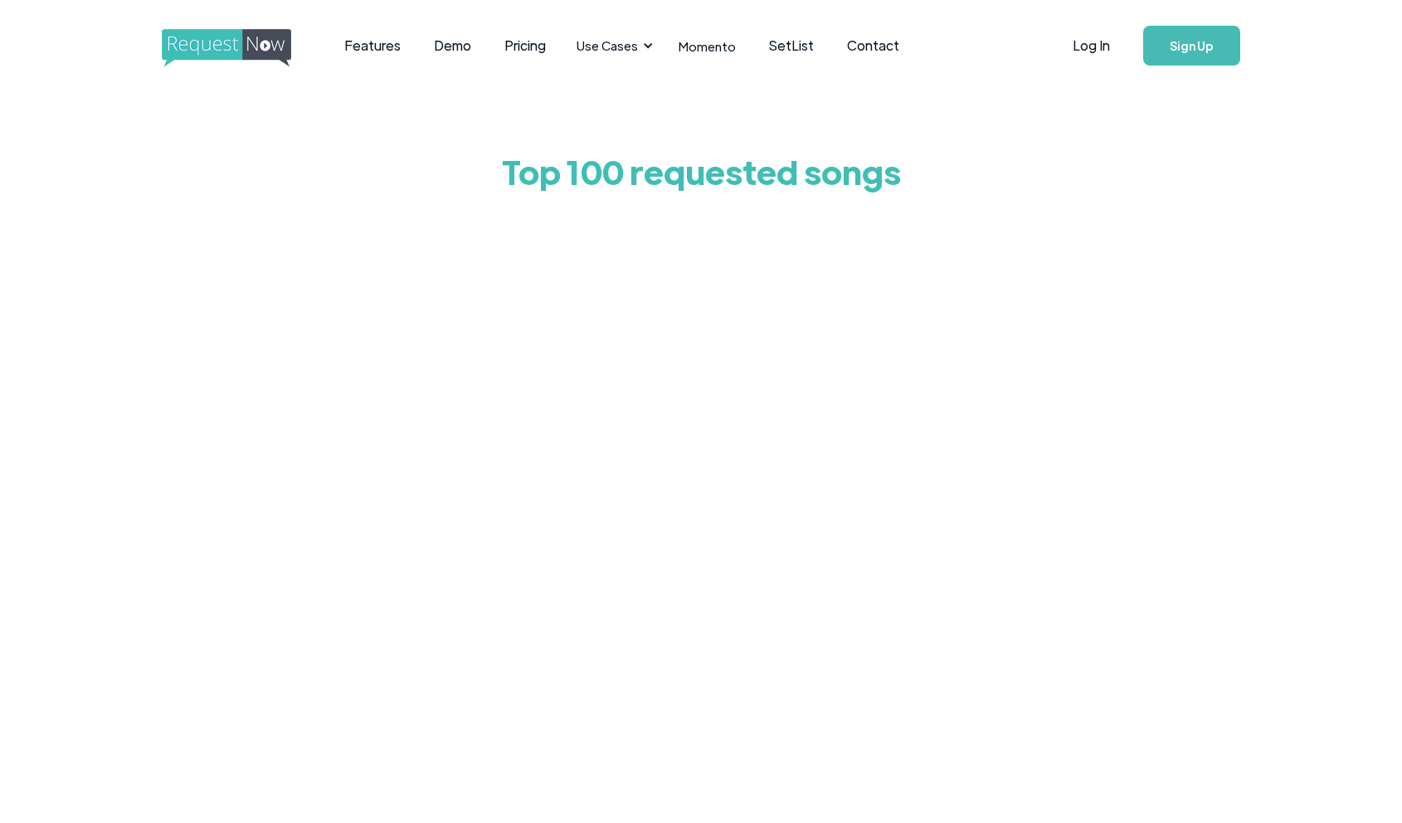  I want to click on a: Contact, so click(873, 46).